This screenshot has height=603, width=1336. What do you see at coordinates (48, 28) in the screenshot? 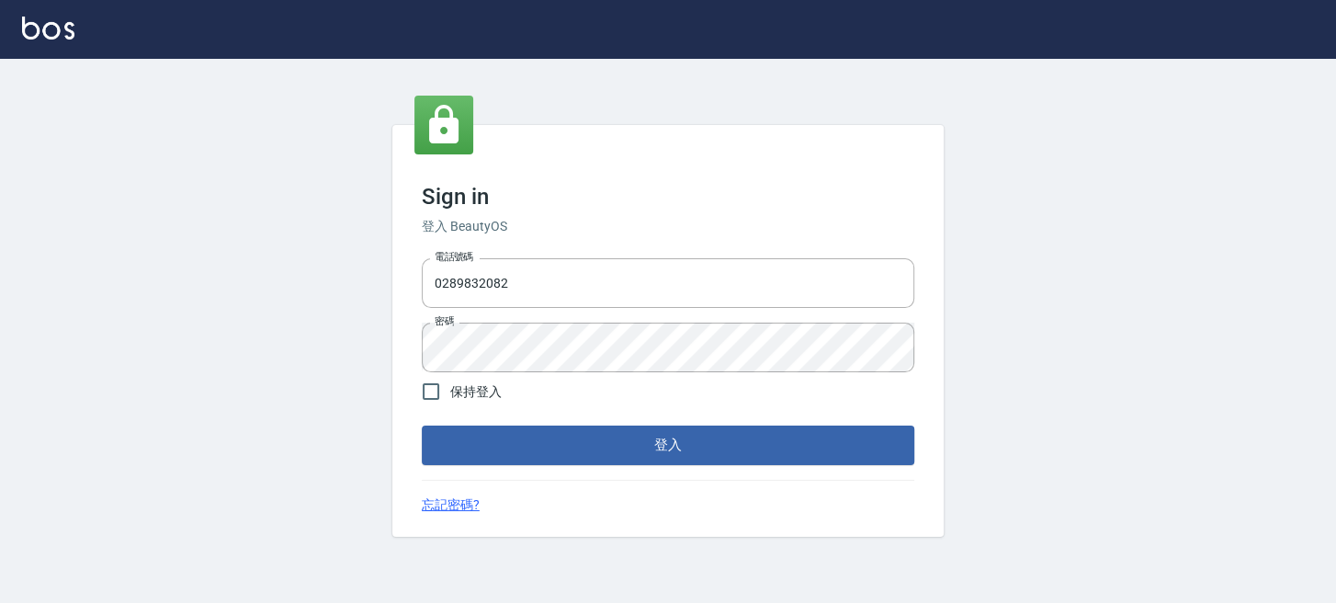
I see `img: Logo` at bounding box center [48, 28].